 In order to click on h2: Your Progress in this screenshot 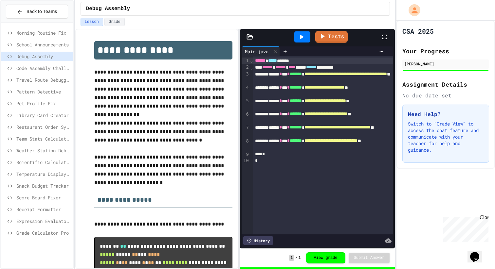, I will do `click(446, 51)`.